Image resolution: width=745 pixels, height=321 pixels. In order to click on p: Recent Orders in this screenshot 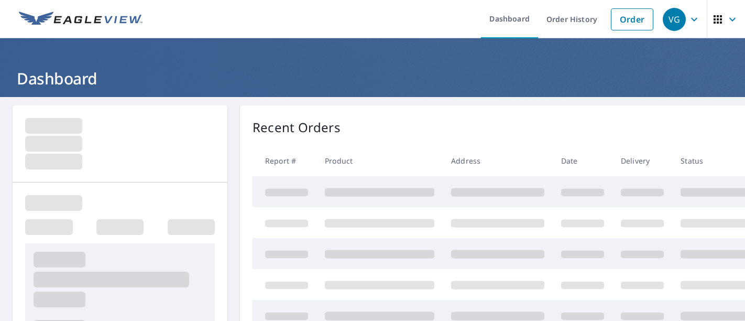, I will do `click(297, 127)`.